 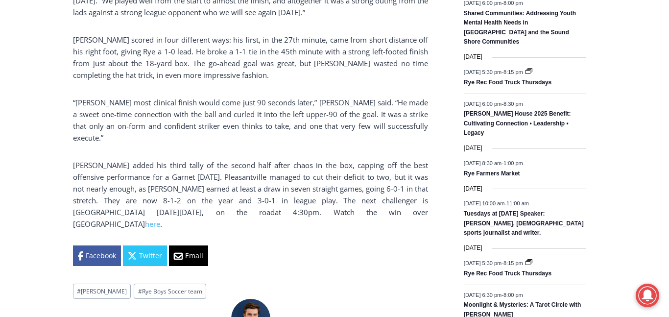 I want to click on a: Email, so click(x=188, y=256).